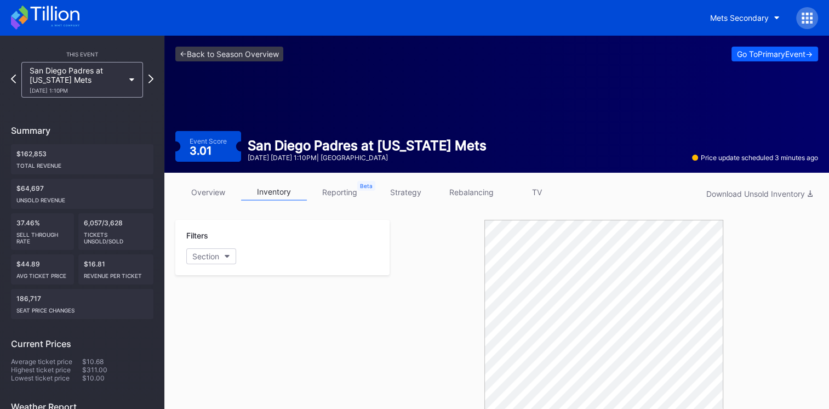  I want to click on a: reporting, so click(340, 192).